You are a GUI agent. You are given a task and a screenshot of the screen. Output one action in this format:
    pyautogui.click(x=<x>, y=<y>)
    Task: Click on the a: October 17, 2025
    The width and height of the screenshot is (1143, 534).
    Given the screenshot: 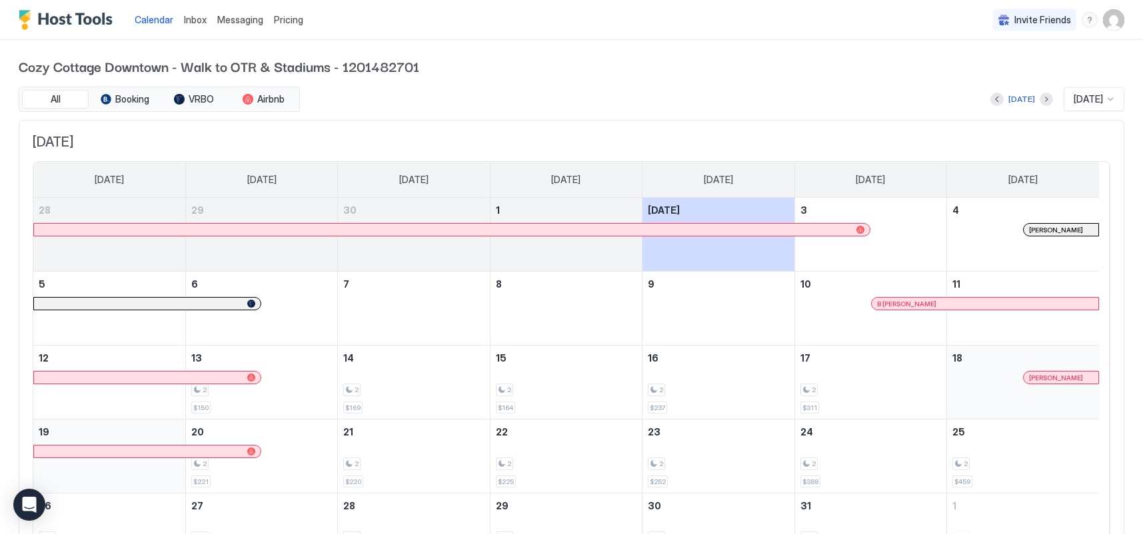 What is the action you would take?
    pyautogui.click(x=870, y=358)
    